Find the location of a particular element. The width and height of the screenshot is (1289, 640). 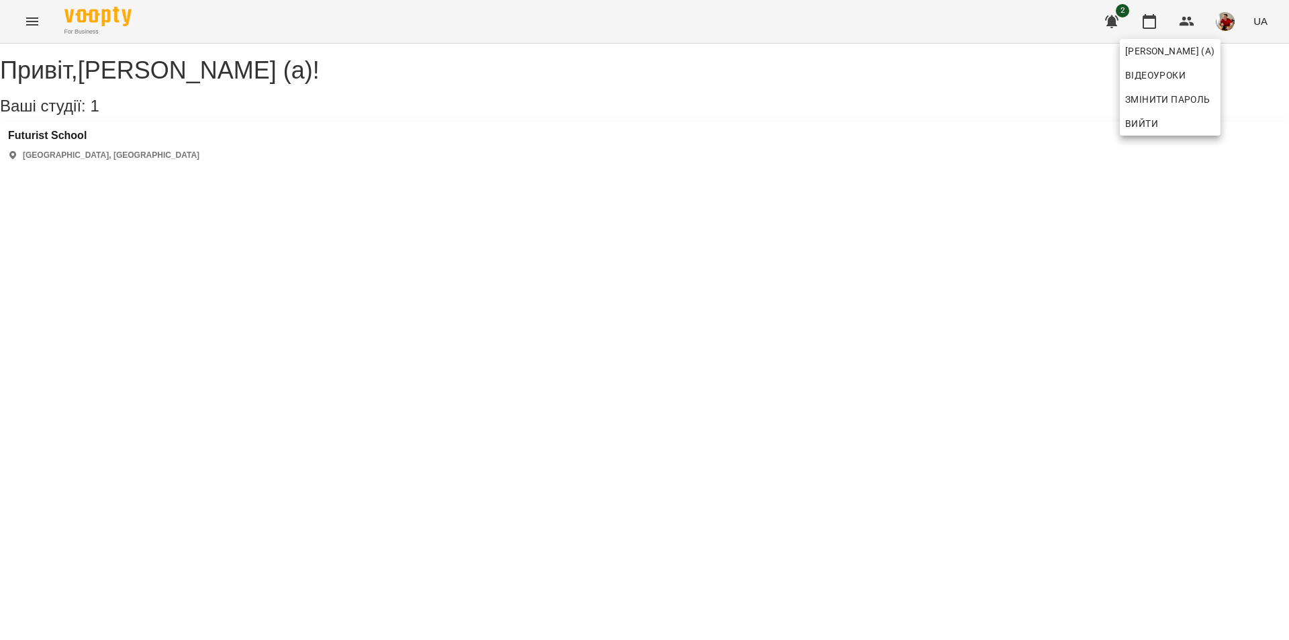

span: Вийти is located at coordinates (1141, 124).